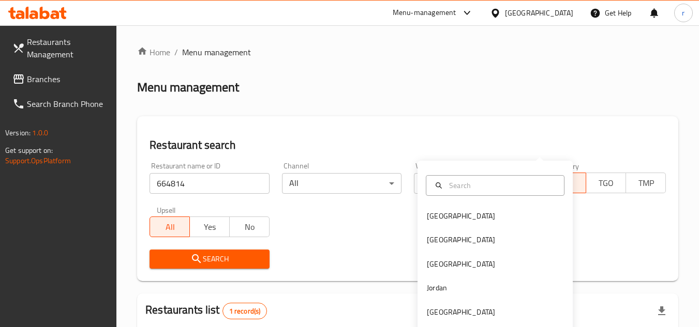  What do you see at coordinates (249, 227) in the screenshot?
I see `span: No` at bounding box center [249, 227].